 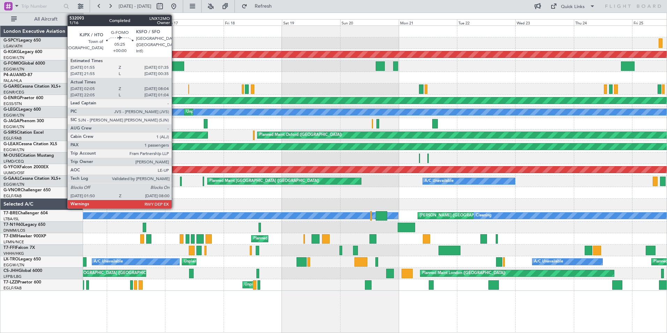 I want to click on span: G-KGKG, so click(x=12, y=52).